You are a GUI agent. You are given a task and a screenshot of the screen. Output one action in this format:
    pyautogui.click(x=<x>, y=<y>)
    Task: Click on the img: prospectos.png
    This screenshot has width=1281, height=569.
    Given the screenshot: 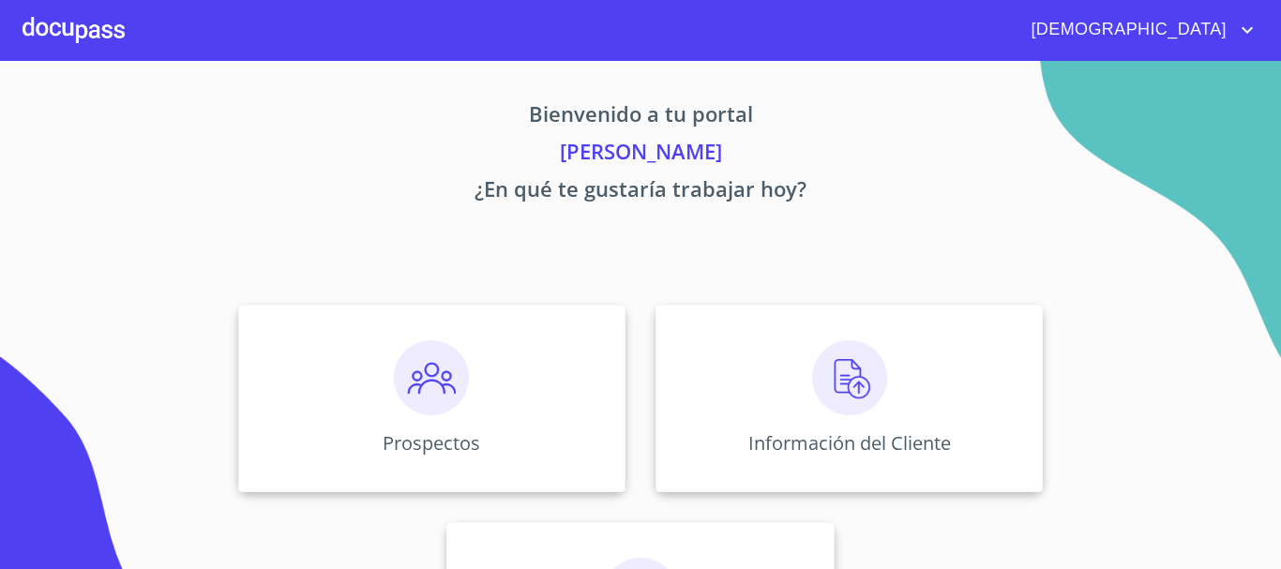 What is the action you would take?
    pyautogui.click(x=431, y=378)
    